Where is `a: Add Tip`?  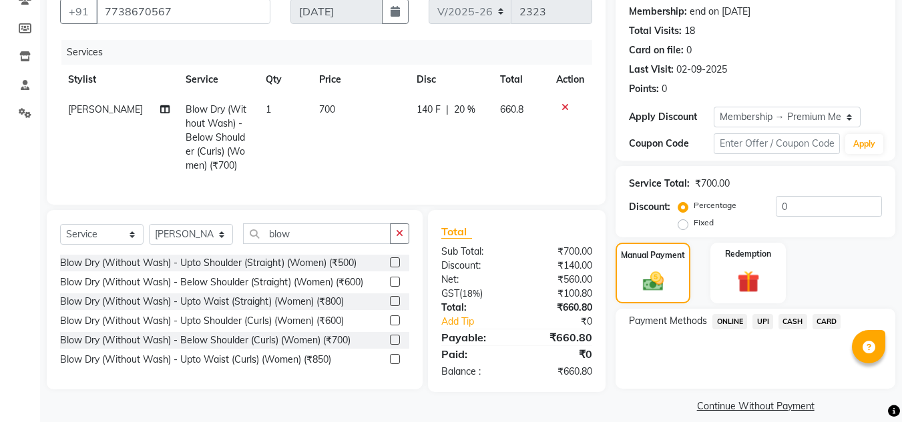 a: Add Tip is located at coordinates (481, 322).